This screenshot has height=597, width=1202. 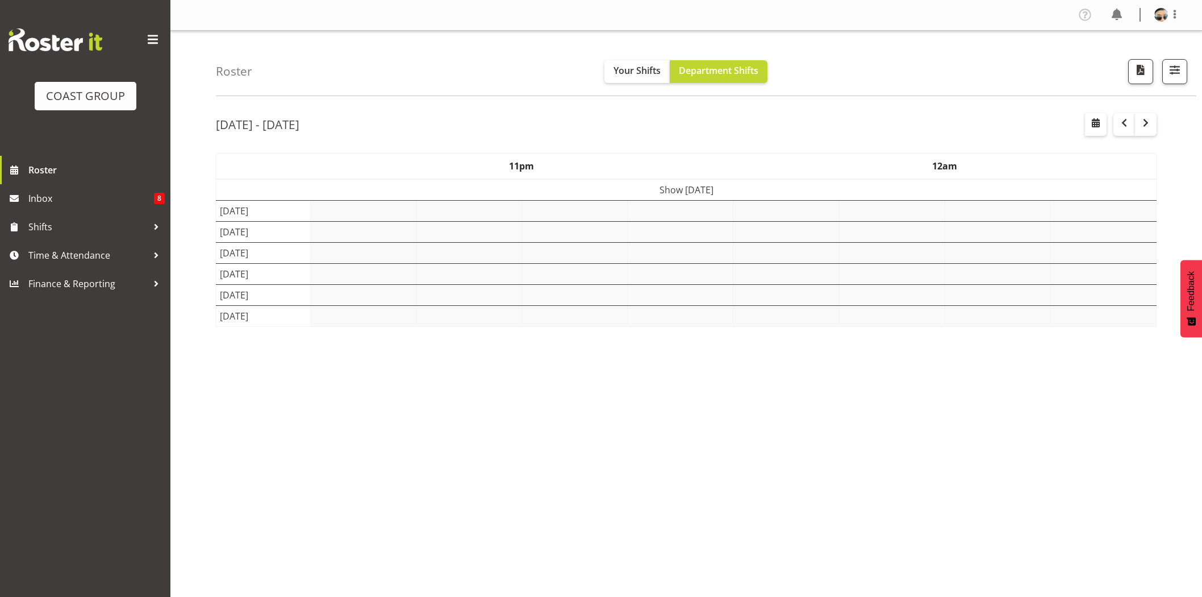 What do you see at coordinates (88, 227) in the screenshot?
I see `span: Shifts` at bounding box center [88, 227].